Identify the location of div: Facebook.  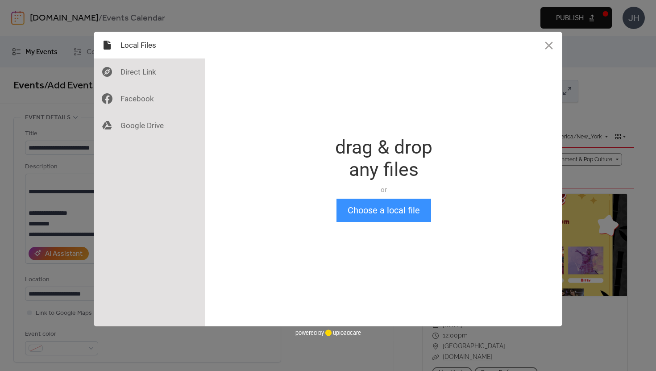
(150, 99).